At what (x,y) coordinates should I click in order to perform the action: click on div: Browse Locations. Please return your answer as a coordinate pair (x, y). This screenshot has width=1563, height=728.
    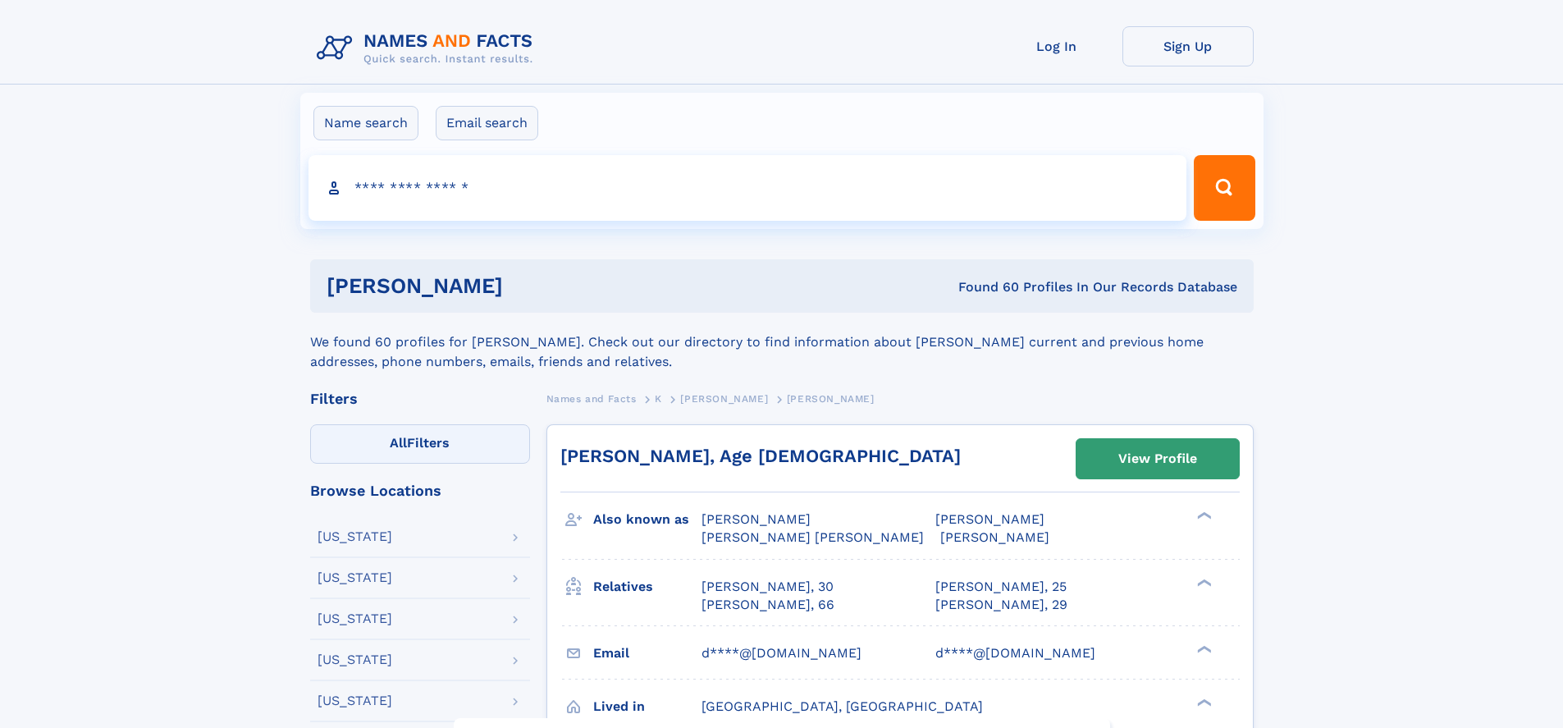
    Looking at the image, I should click on (420, 491).